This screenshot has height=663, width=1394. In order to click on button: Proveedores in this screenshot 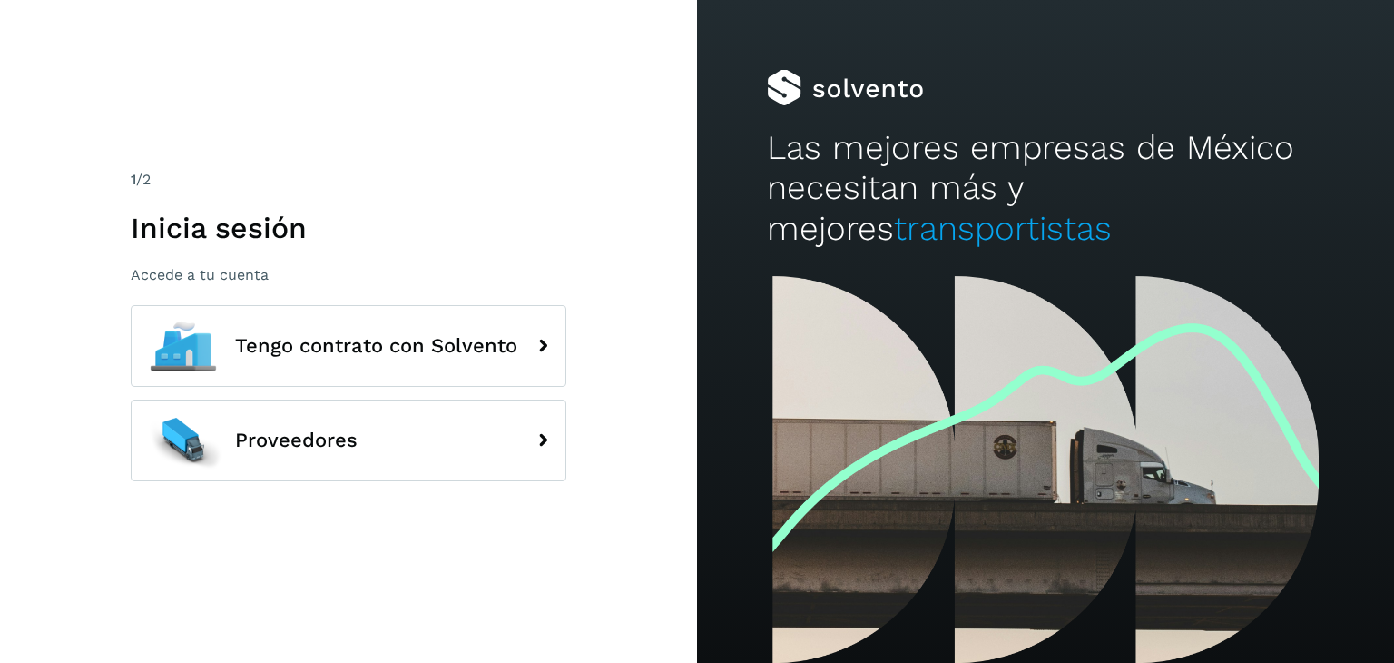, I will do `click(349, 440)`.